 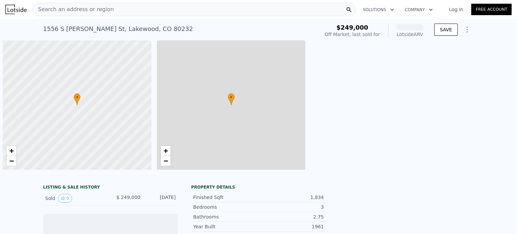 What do you see at coordinates (226, 197) in the screenshot?
I see `div: Finished Sqft` at bounding box center [226, 197].